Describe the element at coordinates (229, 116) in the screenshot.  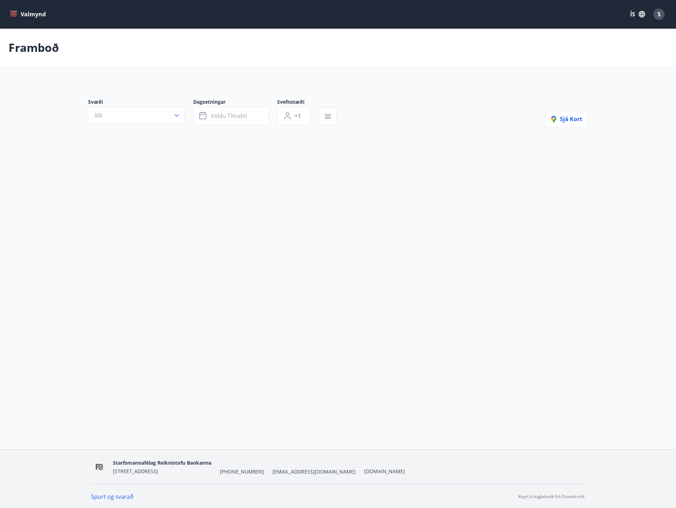
I see `span: Veldu tímabil` at that location.